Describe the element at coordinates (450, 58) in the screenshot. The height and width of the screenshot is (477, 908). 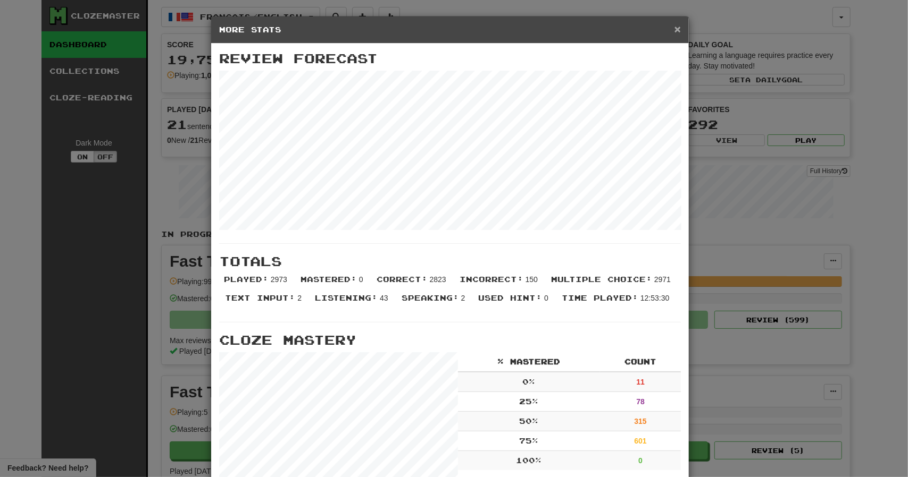
I see `h3: Review Forecast` at that location.